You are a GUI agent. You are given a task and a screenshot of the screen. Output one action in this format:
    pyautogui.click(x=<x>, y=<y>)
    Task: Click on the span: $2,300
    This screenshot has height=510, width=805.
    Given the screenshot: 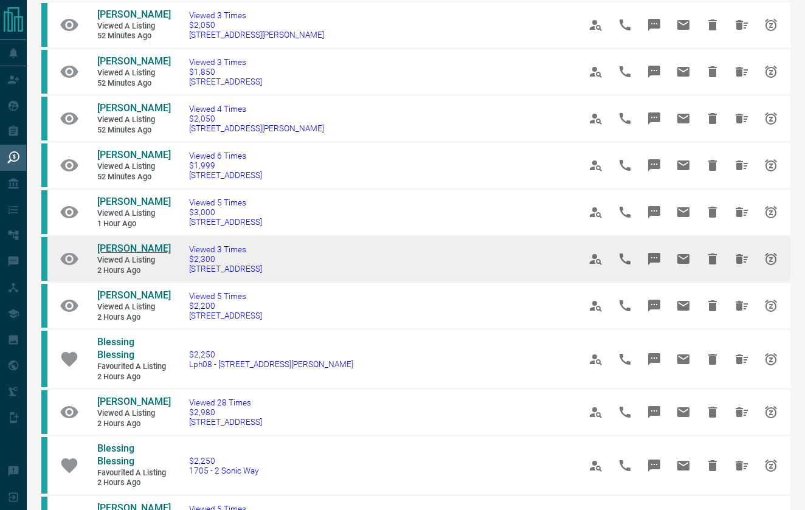 What is the action you would take?
    pyautogui.click(x=226, y=259)
    